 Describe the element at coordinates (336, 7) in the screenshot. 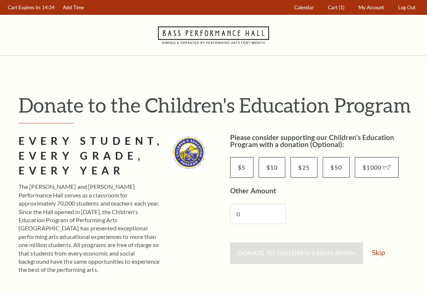

I see `a: Cart (1)` at that location.